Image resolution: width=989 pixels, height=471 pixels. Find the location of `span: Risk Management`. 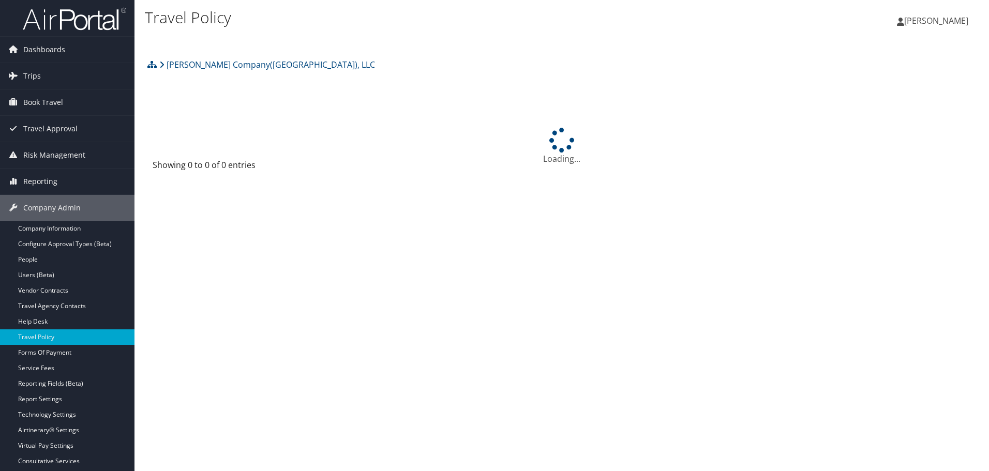

span: Risk Management is located at coordinates (54, 155).